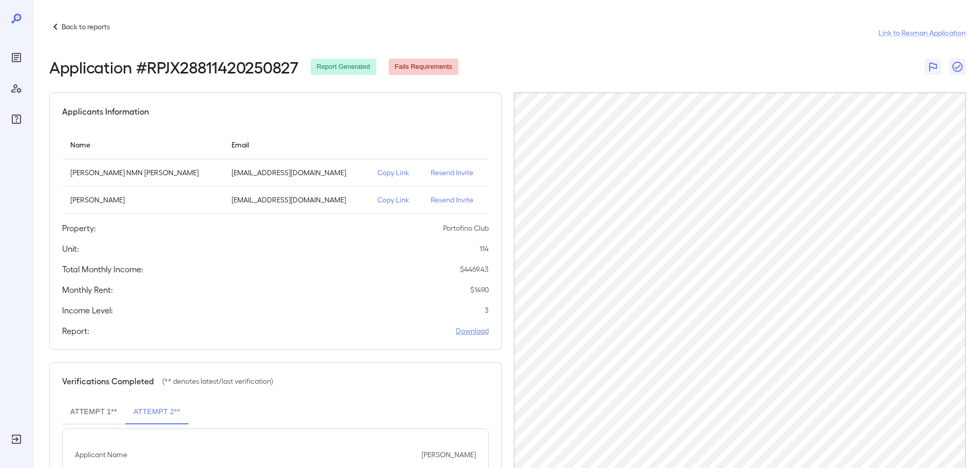 The image size is (978, 468). Describe the element at coordinates (922, 33) in the screenshot. I see `a: Link to Resman Application` at that location.